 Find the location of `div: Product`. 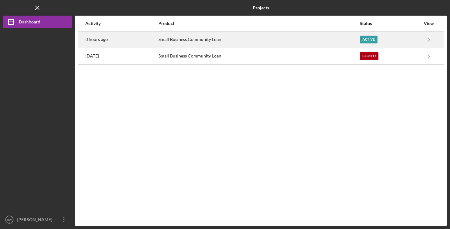

div: Product is located at coordinates (259, 23).